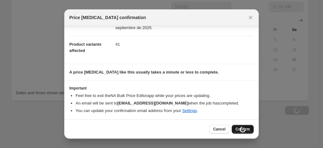 Image resolution: width=323 pixels, height=148 pixels. Describe the element at coordinates (161, 88) in the screenshot. I see `h3: Important` at that location.